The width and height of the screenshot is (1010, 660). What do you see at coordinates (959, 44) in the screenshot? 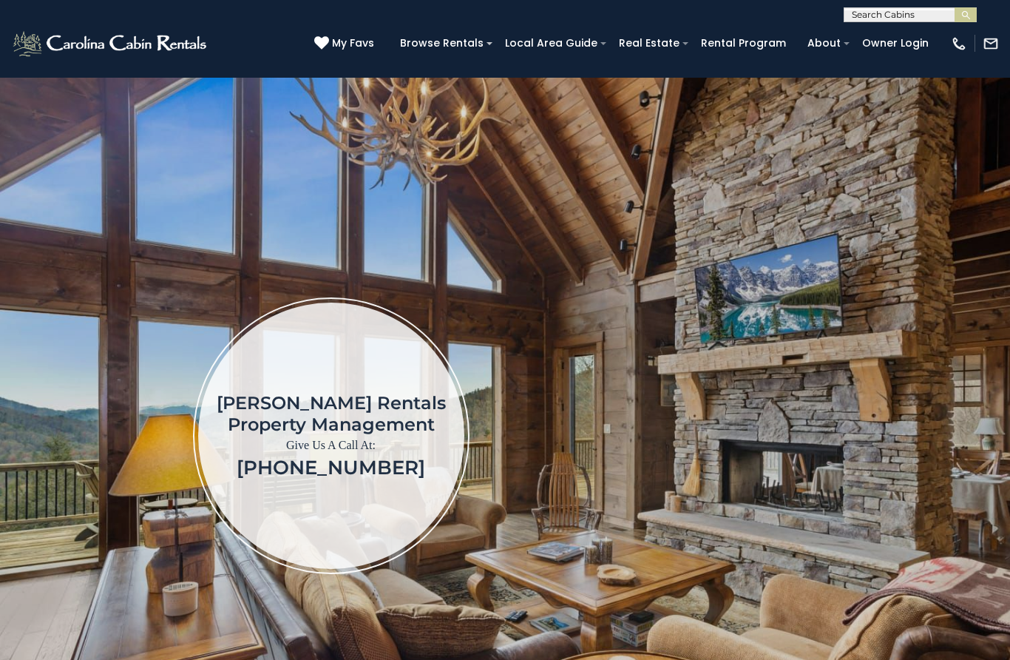
I see `img: phone-regular-white.png` at bounding box center [959, 44].